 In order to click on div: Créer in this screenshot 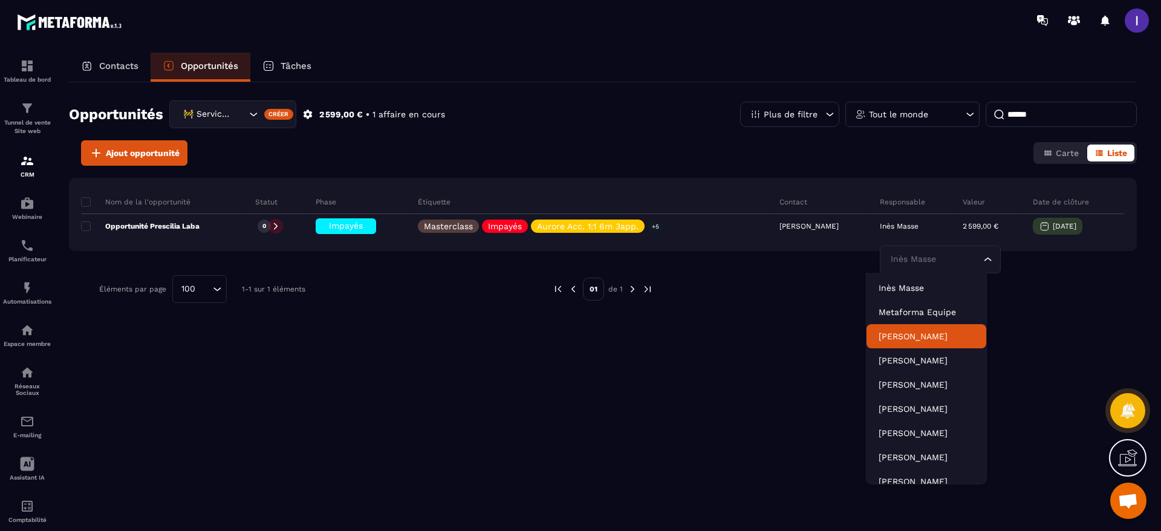, I will do `click(279, 114)`.